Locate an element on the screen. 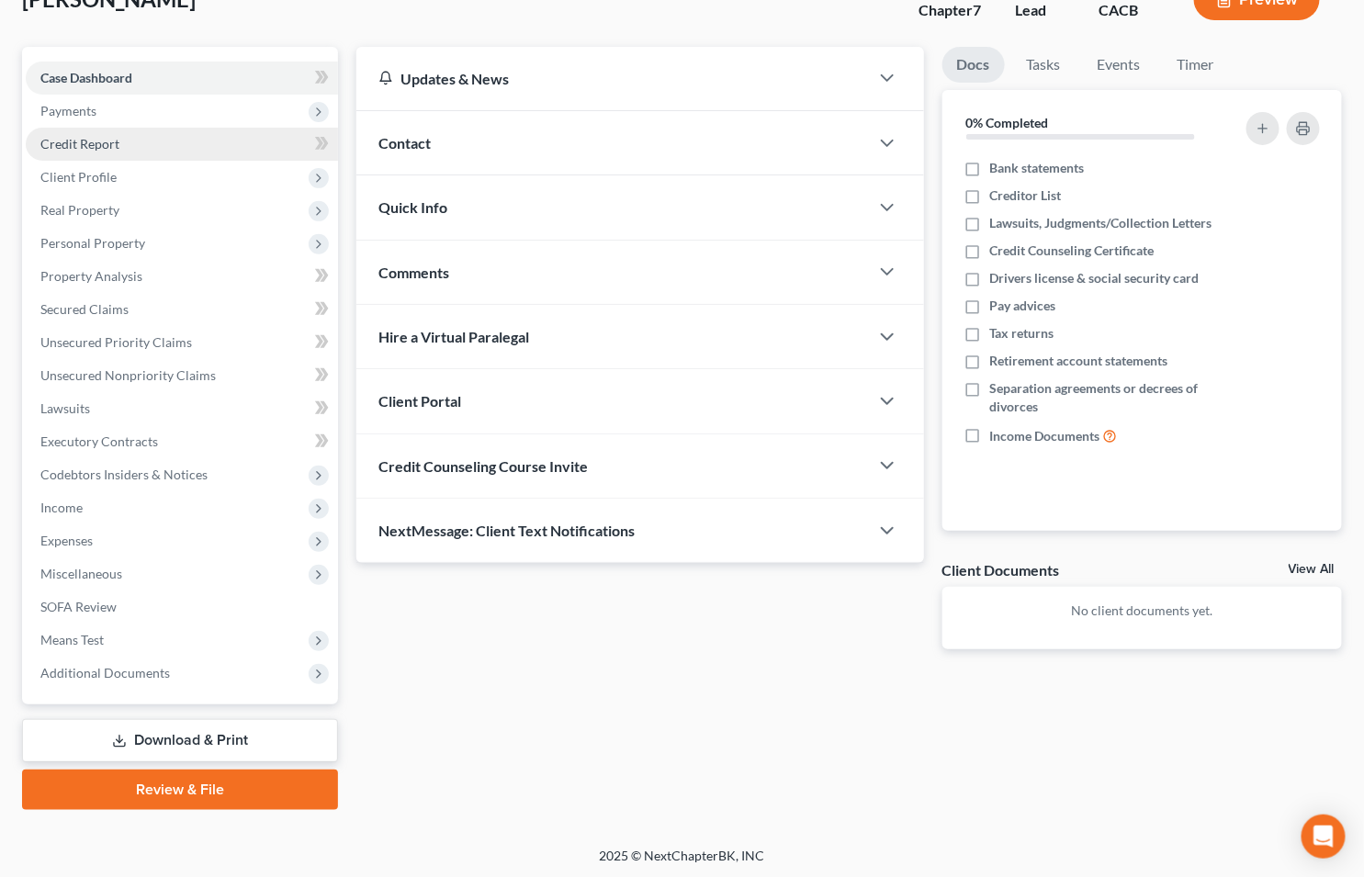 This screenshot has width=1364, height=877. span: Lawsuits, Judgments/Collection Letters is located at coordinates (1101, 223).